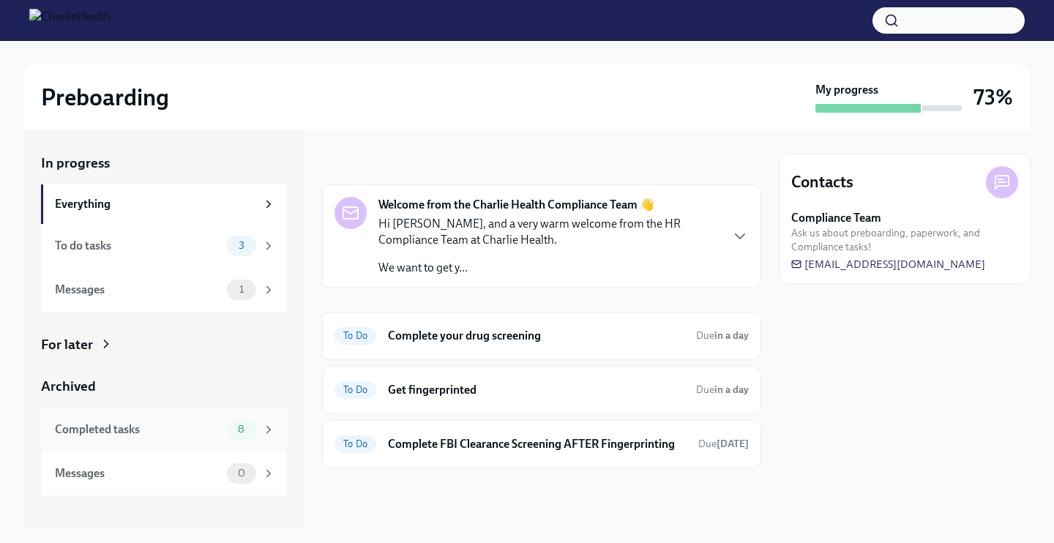  I want to click on span: August 16th, 2025 09:00, so click(723, 444).